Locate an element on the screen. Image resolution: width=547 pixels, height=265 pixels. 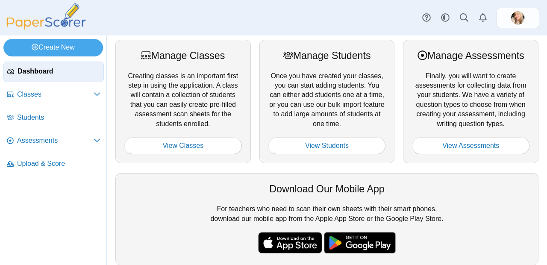
span: Classes is located at coordinates (55, 94).